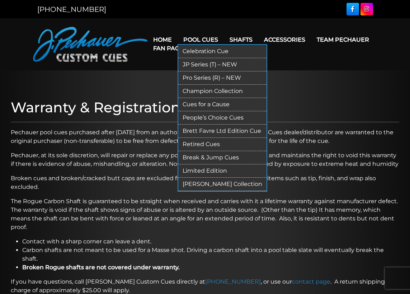 Image resolution: width=410 pixels, height=294 pixels. What do you see at coordinates (223, 171) in the screenshot?
I see `a: Limited Edition` at bounding box center [223, 171].